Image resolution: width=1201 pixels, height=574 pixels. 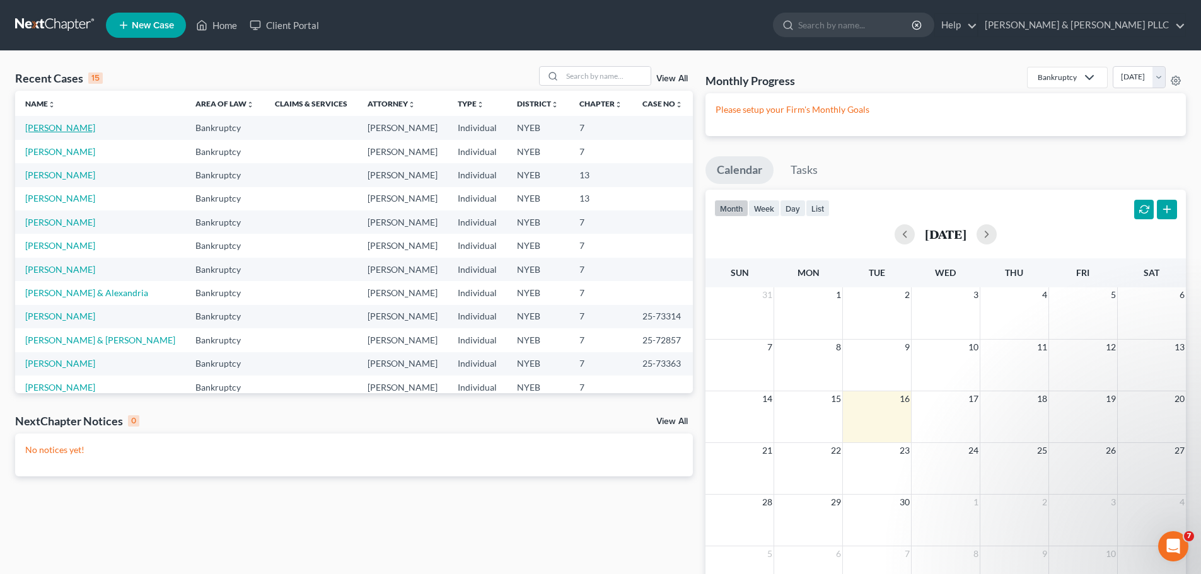 I want to click on div: 15, so click(x=95, y=78).